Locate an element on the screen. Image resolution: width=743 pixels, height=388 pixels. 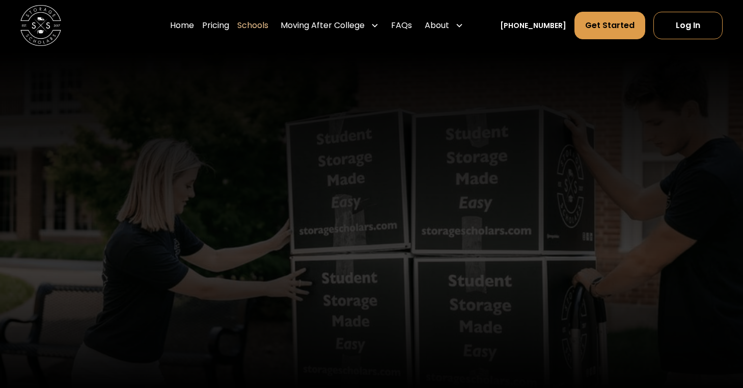
a: Schools is located at coordinates (253, 25).